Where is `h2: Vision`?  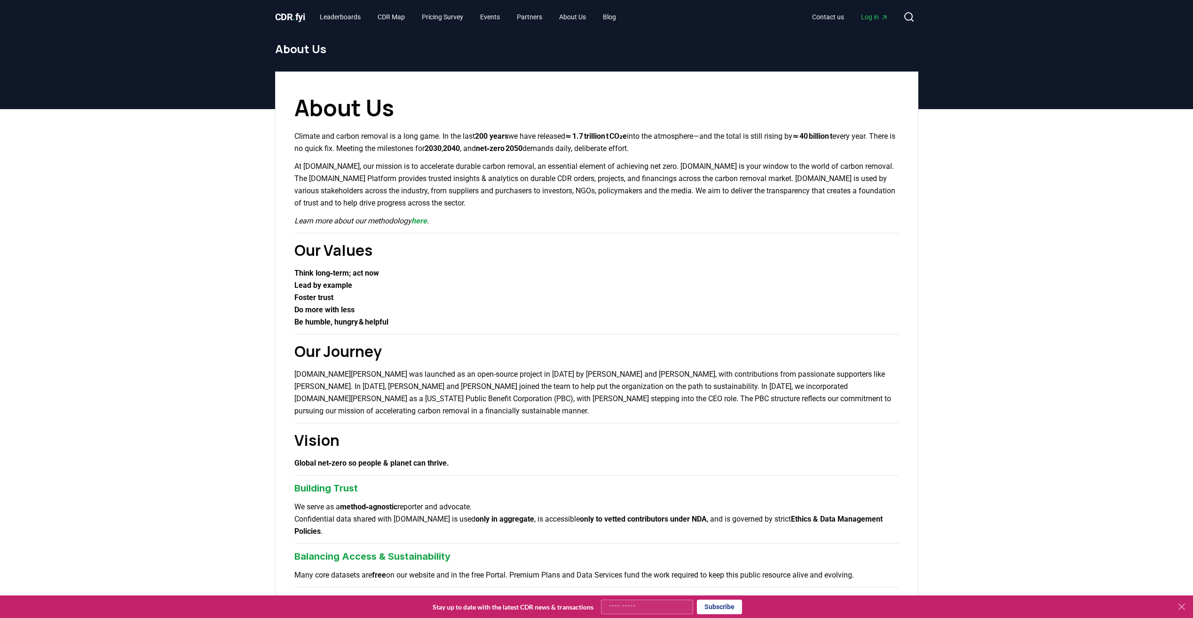
h2: Vision is located at coordinates (597, 440).